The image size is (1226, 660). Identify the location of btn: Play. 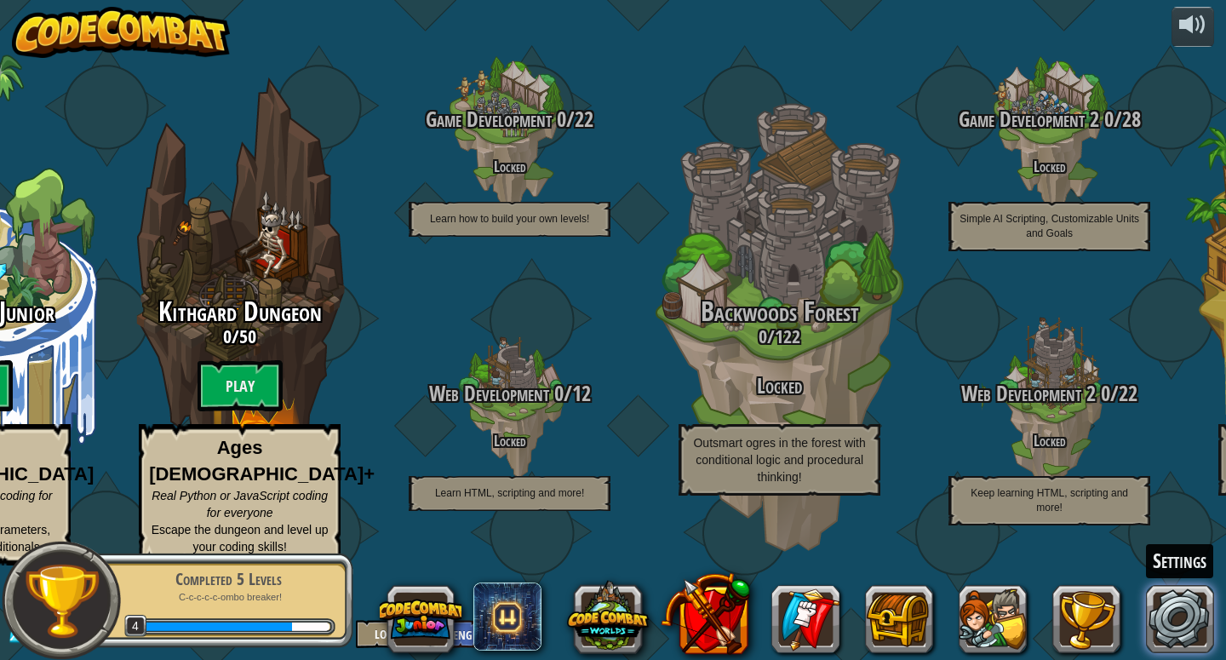
(240, 386).